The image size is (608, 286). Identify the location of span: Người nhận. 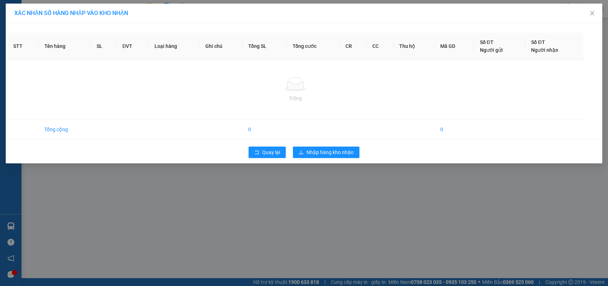
(544, 50).